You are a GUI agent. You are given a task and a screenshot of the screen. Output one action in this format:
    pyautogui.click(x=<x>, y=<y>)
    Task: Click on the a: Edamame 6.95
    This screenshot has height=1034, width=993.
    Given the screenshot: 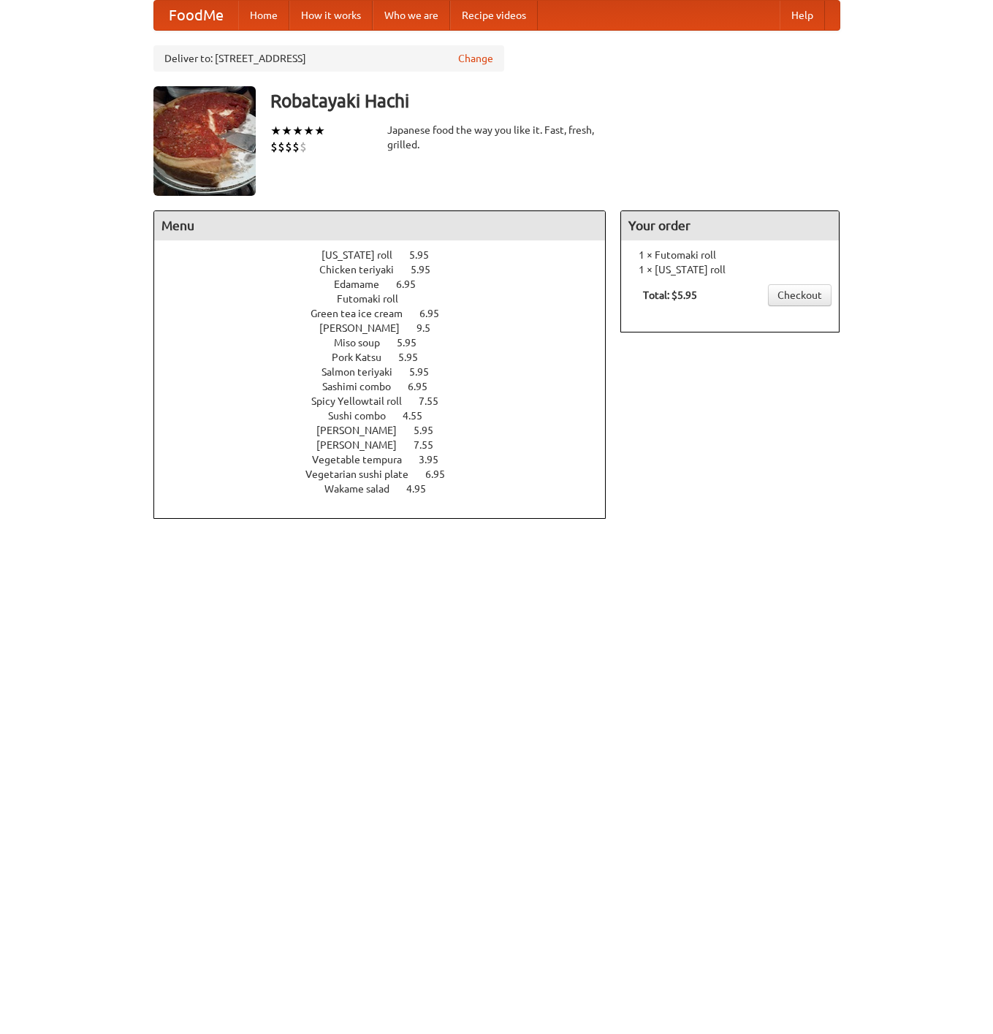 What is the action you would take?
    pyautogui.click(x=388, y=284)
    